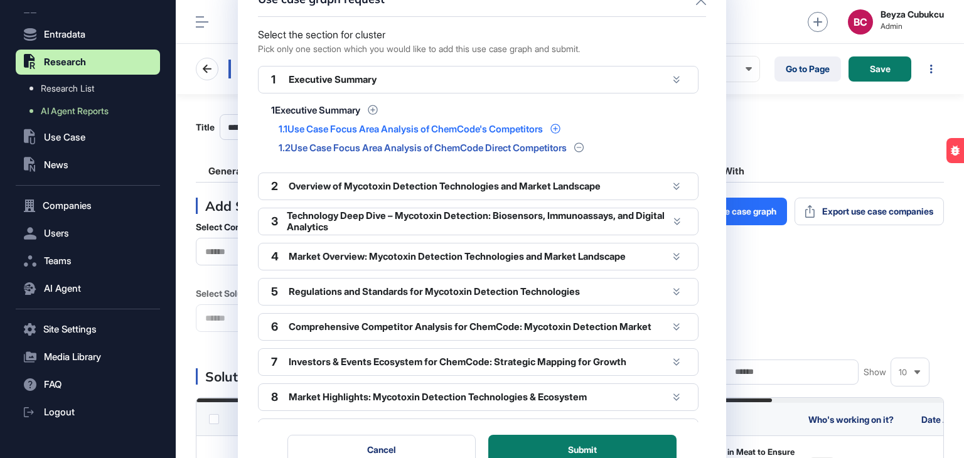 The width and height of the screenshot is (964, 458). Describe the element at coordinates (321, 35) in the screenshot. I see `div: Select the section for cluster` at that location.